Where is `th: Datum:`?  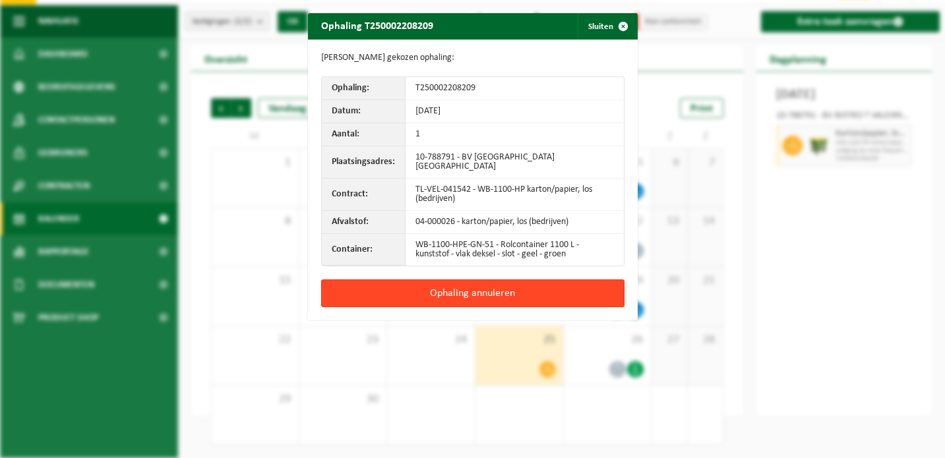
th: Datum: is located at coordinates (363, 111).